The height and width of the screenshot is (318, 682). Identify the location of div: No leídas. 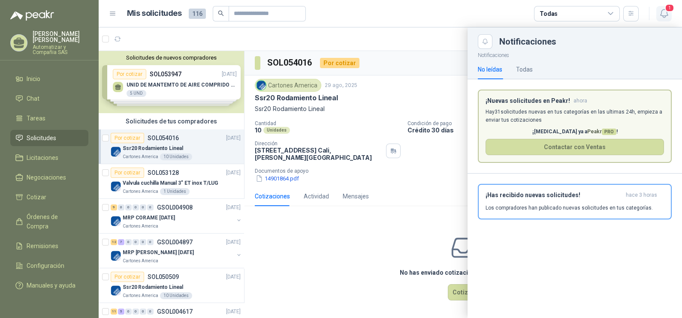
(490, 69).